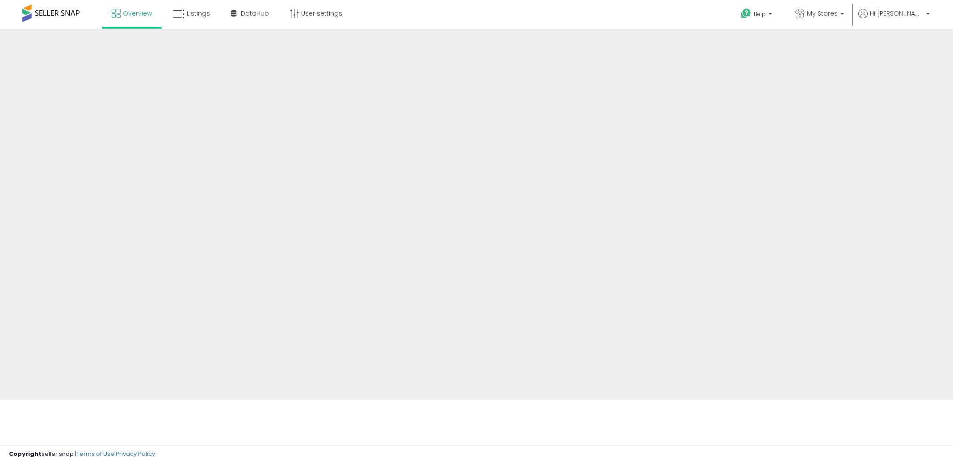 The height and width of the screenshot is (463, 953). Describe the element at coordinates (255, 13) in the screenshot. I see `span: DataHub` at that location.